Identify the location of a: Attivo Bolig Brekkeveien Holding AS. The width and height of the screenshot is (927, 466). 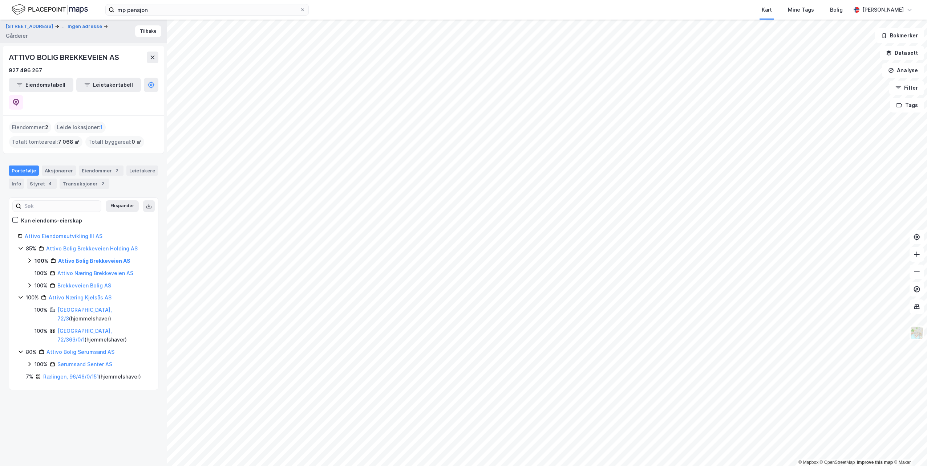
(92, 248).